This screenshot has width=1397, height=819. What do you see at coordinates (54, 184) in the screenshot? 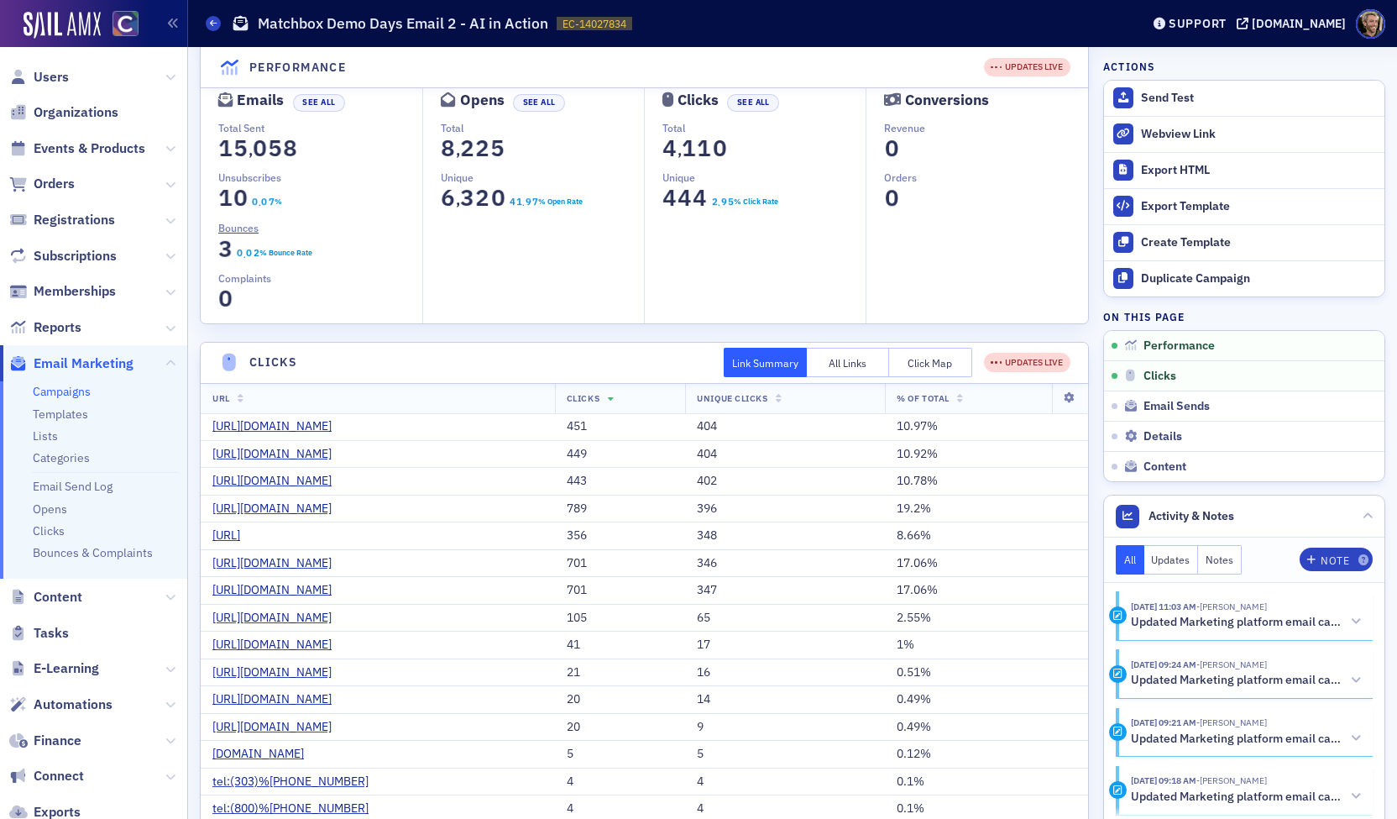
I see `span: Orders` at bounding box center [54, 184].